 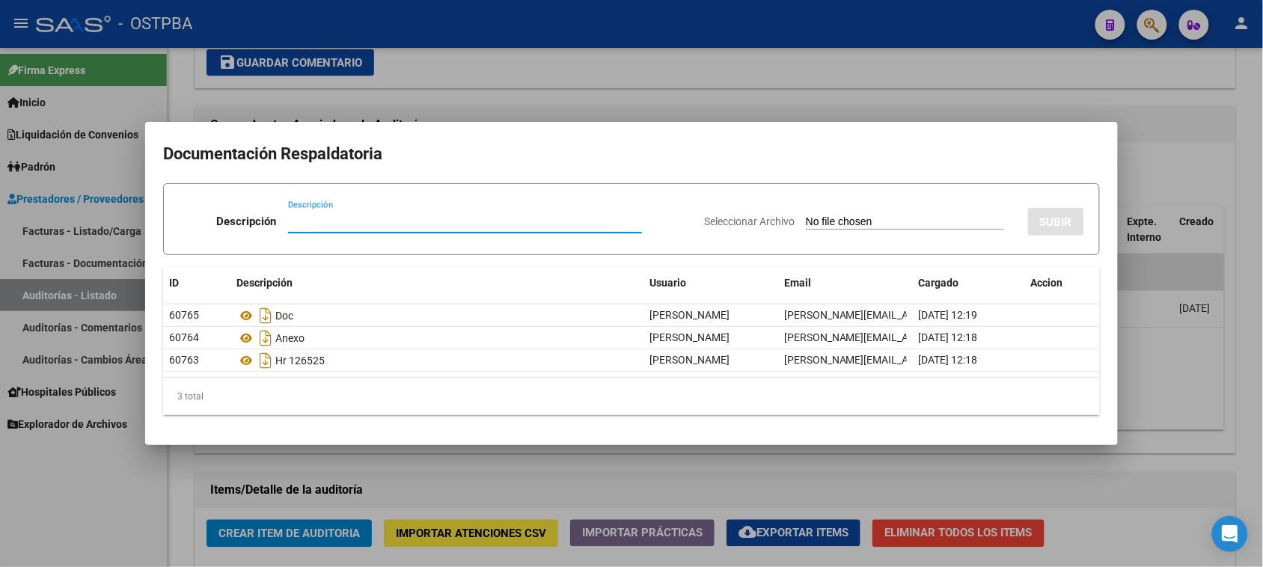 I want to click on h2: Documentación Respaldatoria, so click(x=631, y=154).